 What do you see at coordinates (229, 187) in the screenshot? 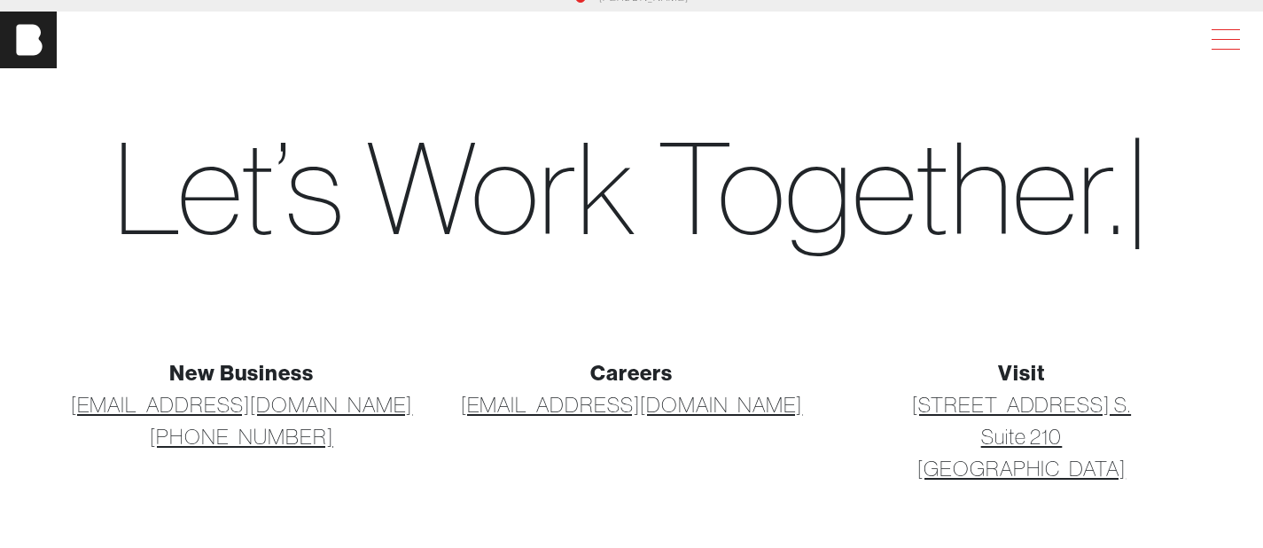
I see `span: Let’s` at bounding box center [229, 187].